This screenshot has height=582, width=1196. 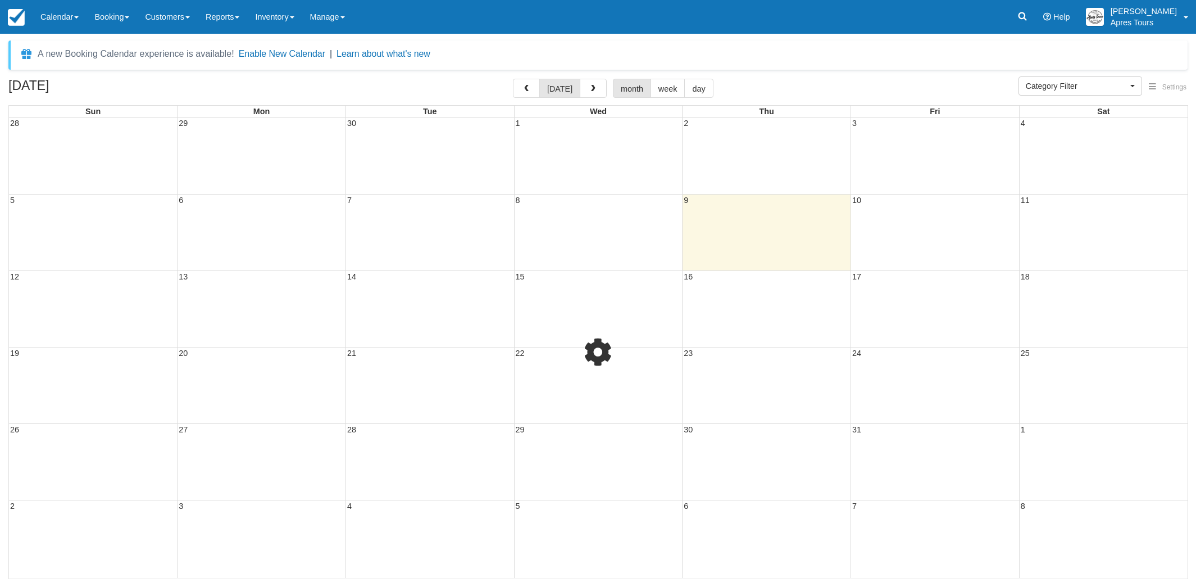 What do you see at coordinates (15, 353) in the screenshot?
I see `span: 19` at bounding box center [15, 353].